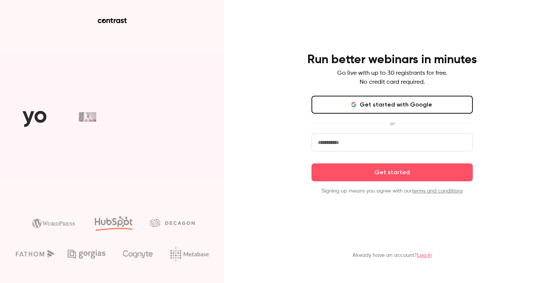  What do you see at coordinates (392, 172) in the screenshot?
I see `button: Get started` at bounding box center [392, 172].